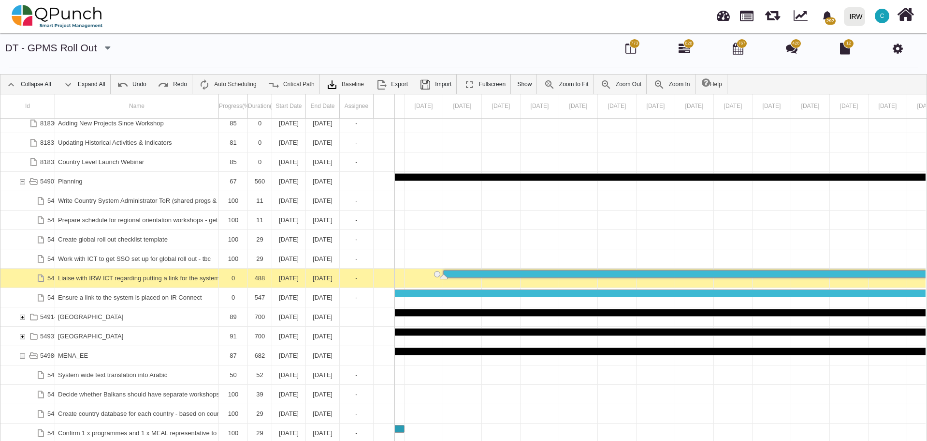 The width and height of the screenshot is (927, 441). I want to click on a: Zoom In, so click(672, 84).